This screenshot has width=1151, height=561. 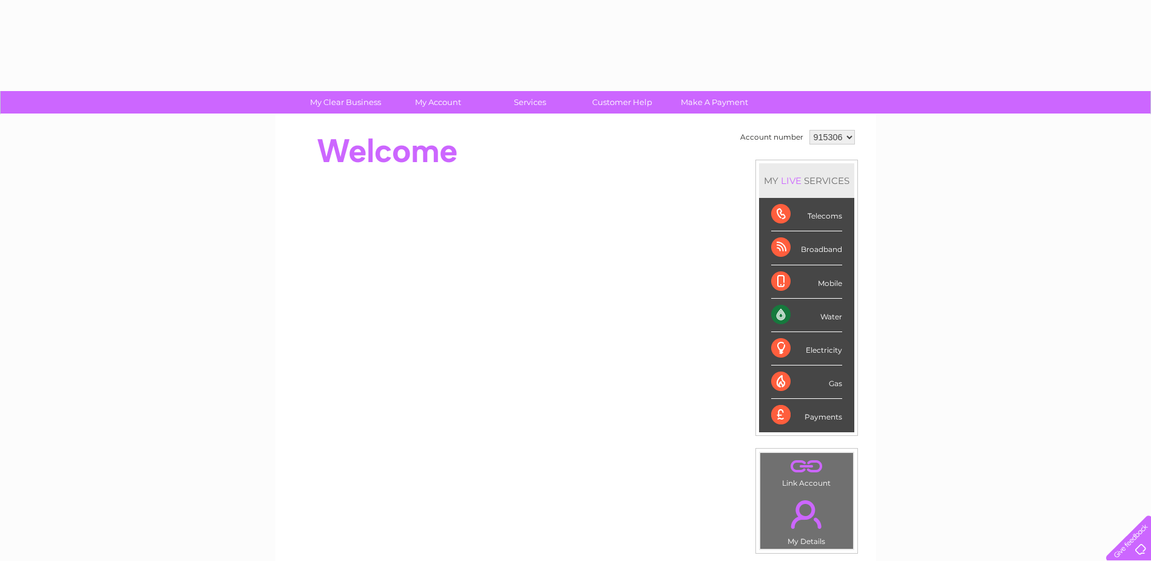 I want to click on td: My Details, so click(x=807, y=520).